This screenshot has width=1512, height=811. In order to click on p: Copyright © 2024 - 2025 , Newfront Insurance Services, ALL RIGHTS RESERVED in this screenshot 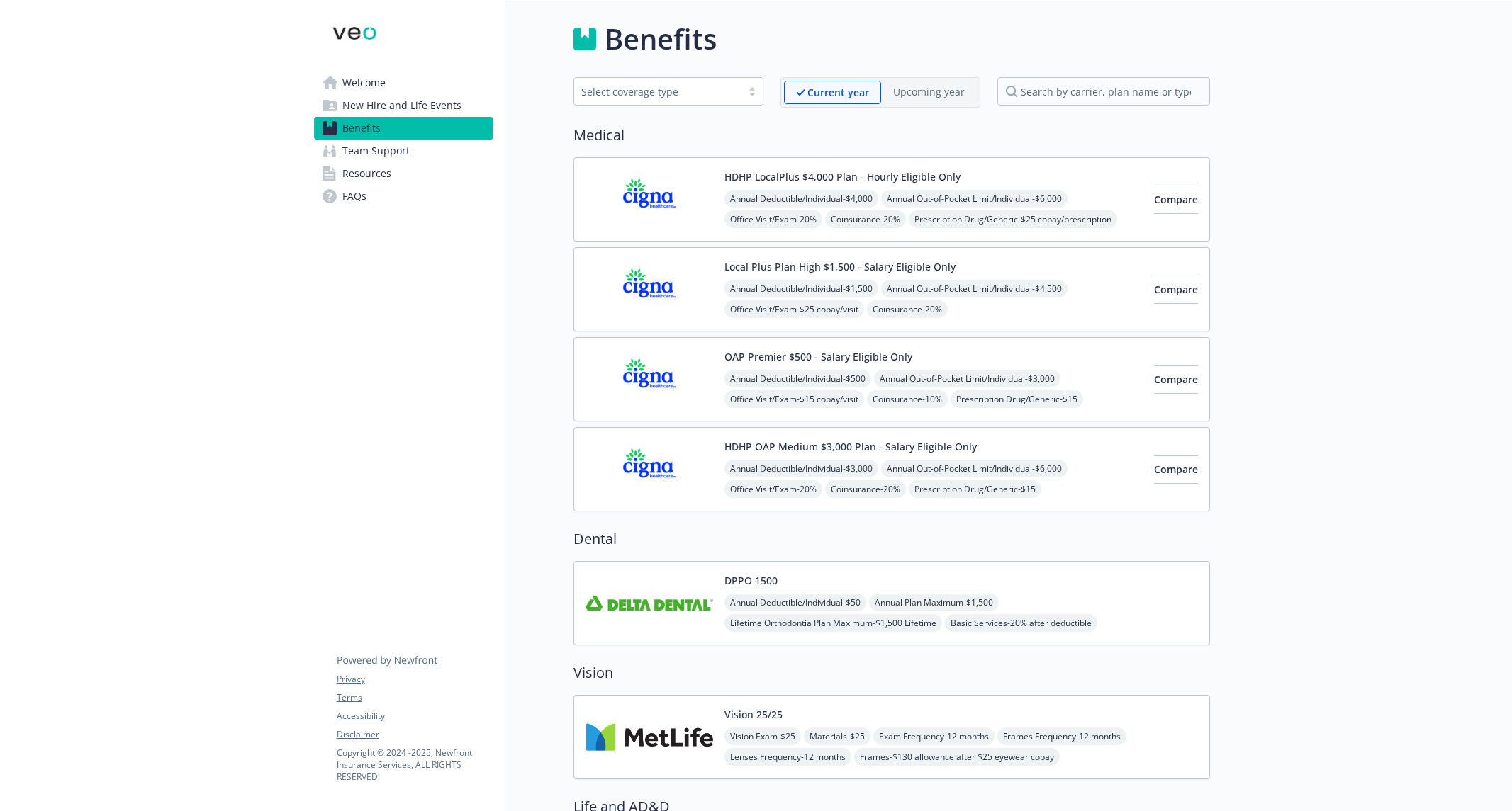, I will do `click(414, 764)`.